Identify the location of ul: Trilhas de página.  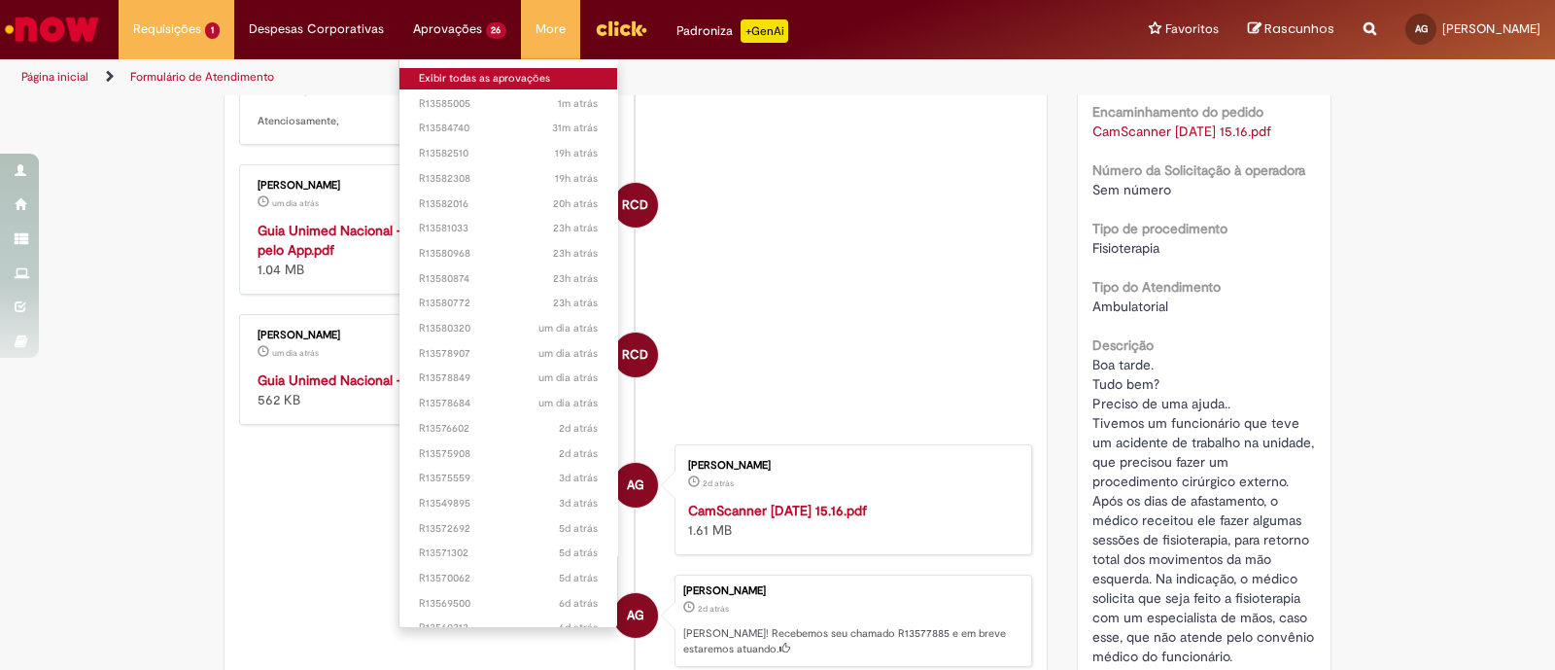
(518, 77).